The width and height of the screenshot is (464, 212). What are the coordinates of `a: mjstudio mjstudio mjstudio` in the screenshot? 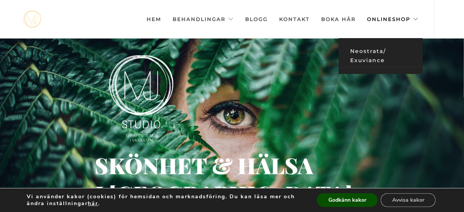 It's located at (32, 19).